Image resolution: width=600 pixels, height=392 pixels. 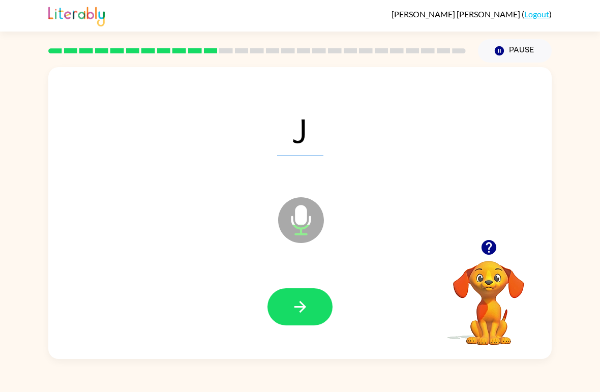 I want to click on img: Literably, so click(x=76, y=15).